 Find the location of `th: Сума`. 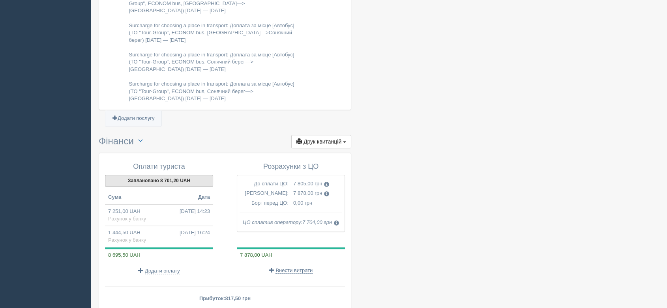

th: Сума is located at coordinates (132, 198).